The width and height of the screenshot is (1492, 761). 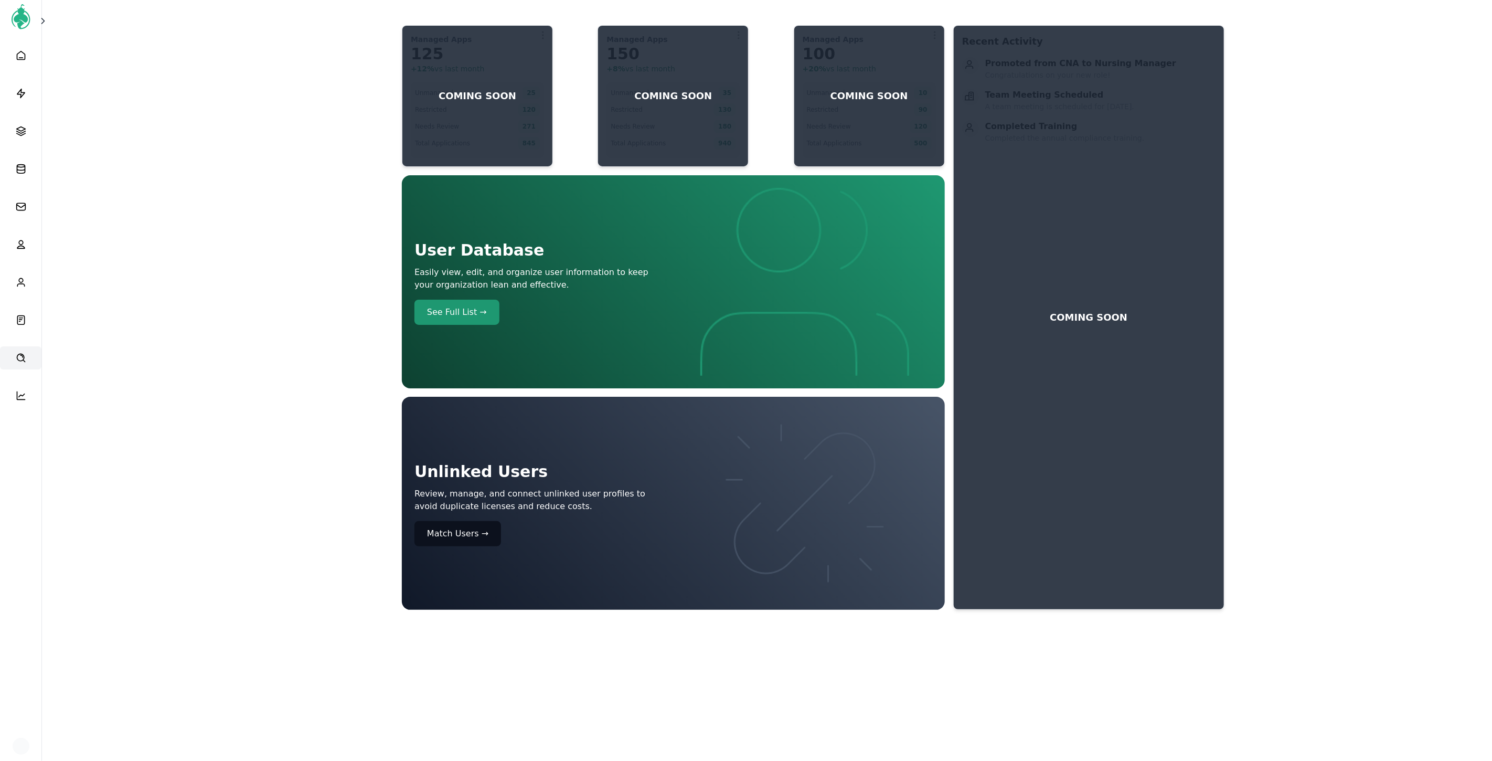 I want to click on p: Easily view, edit, and organize user information to keep your organization lean and effective., so click(x=541, y=279).